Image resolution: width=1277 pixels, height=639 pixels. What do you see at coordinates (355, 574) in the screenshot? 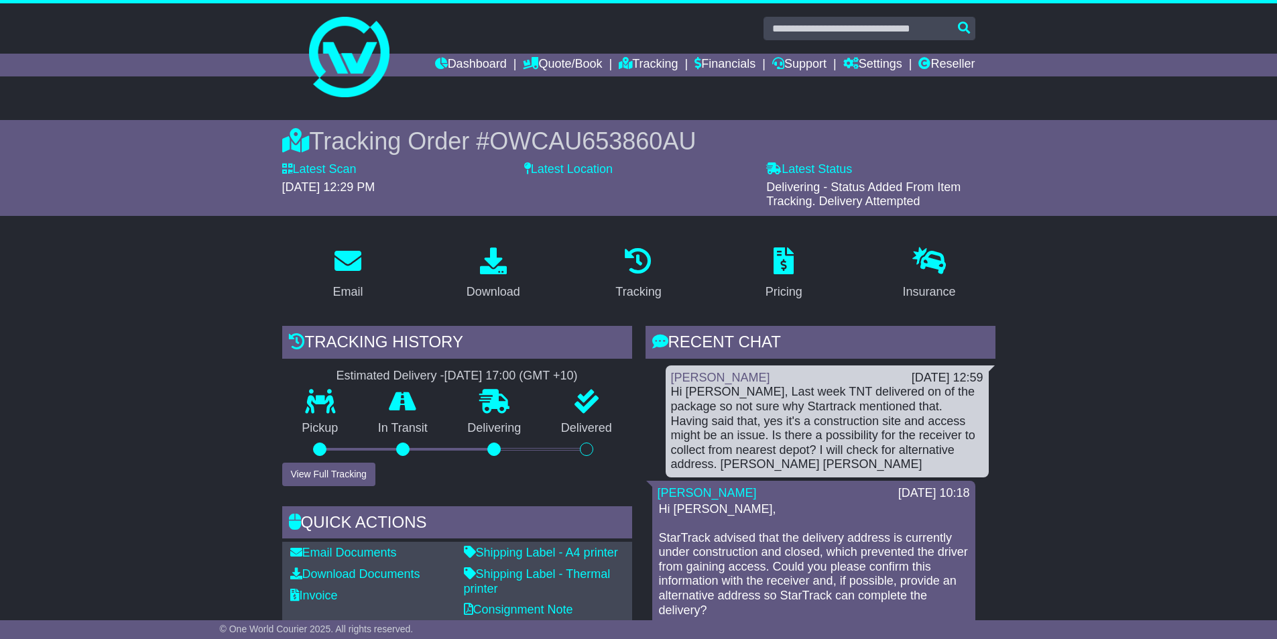
I see `a: Download Documents` at bounding box center [355, 574].